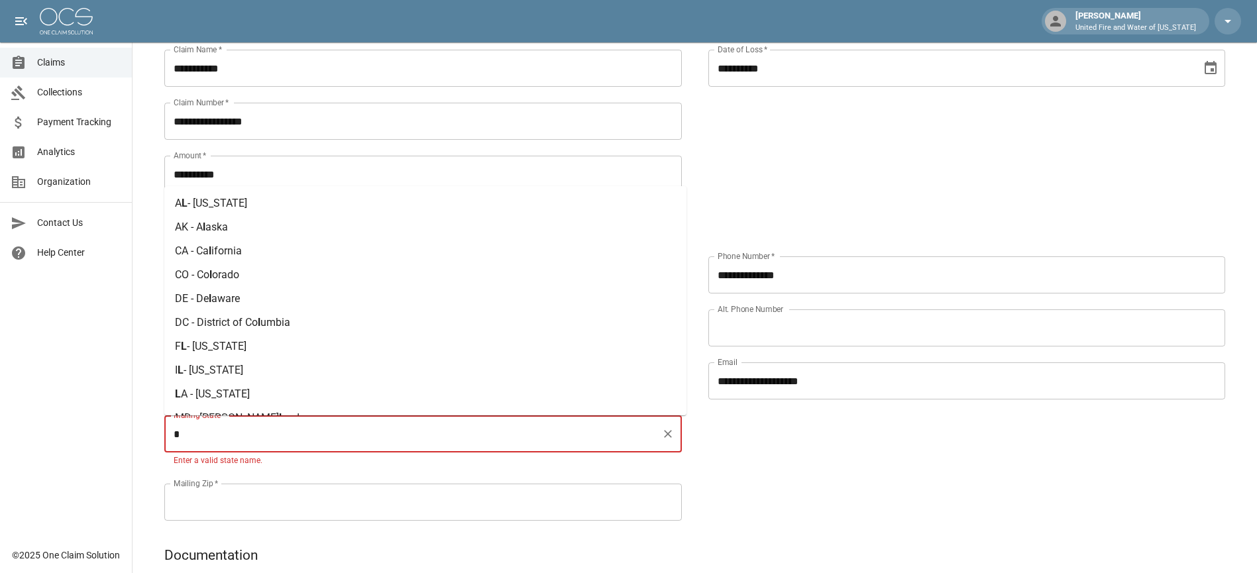  What do you see at coordinates (21, 21) in the screenshot?
I see `button: open drawer` at bounding box center [21, 21].